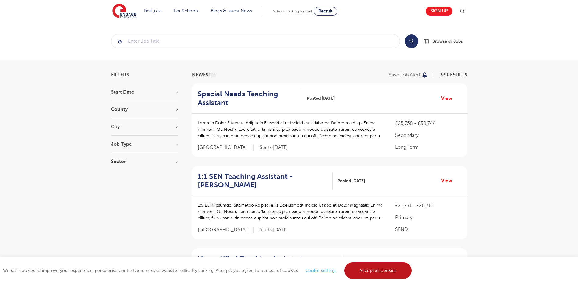  What do you see at coordinates (404, 75) in the screenshot?
I see `p: Save job alert` at bounding box center [404, 75].